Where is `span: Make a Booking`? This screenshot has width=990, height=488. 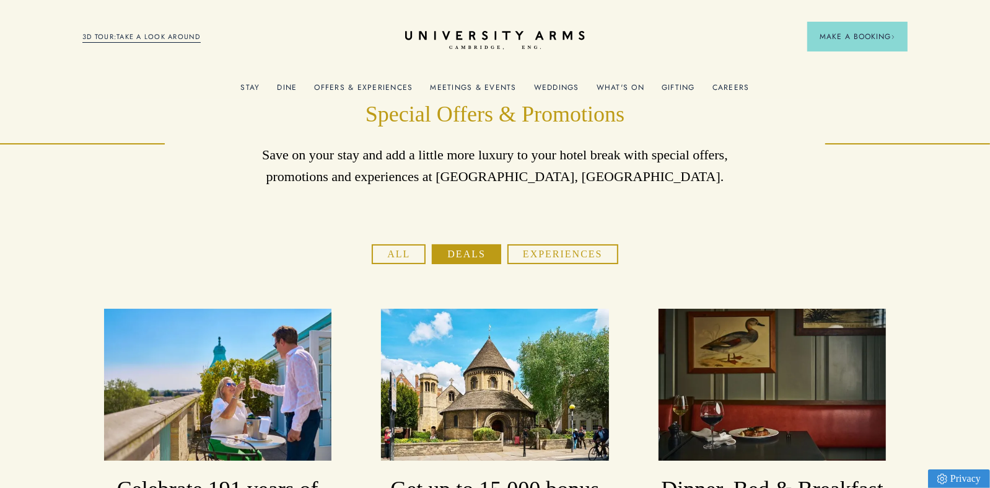 span: Make a Booking is located at coordinates (857, 37).